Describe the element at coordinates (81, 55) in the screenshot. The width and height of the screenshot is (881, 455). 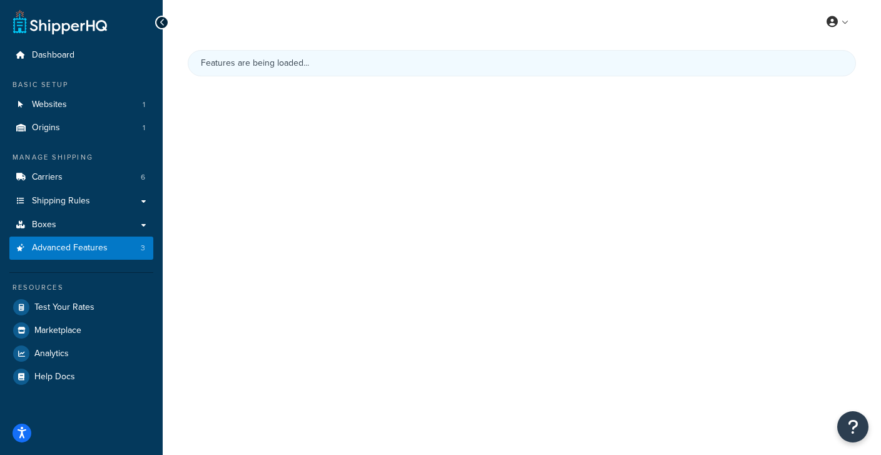
I see `li: Dashboard` at that location.